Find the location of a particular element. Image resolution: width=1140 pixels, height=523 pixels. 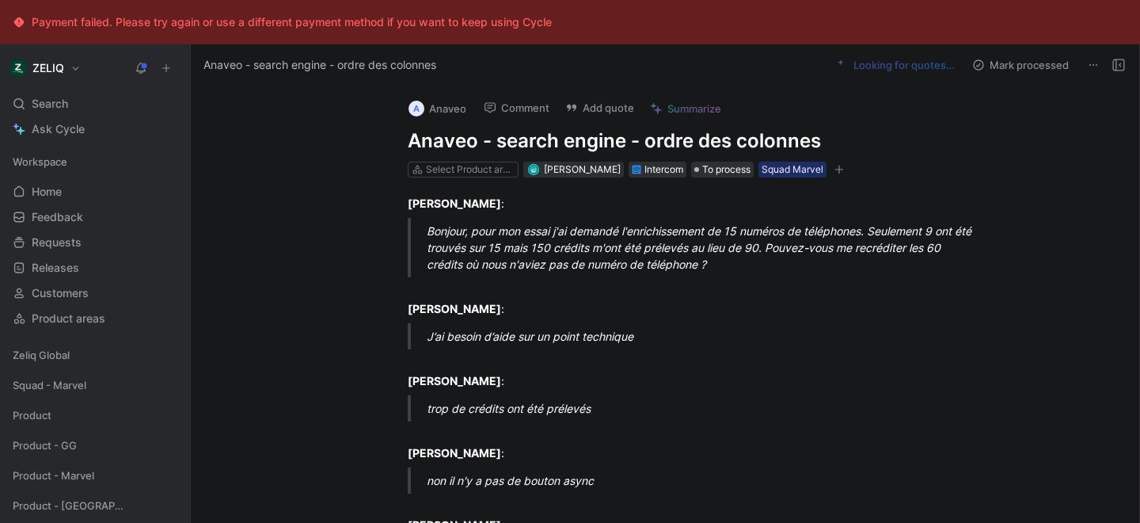

span: Squad - Marvel is located at coordinates (49, 385).